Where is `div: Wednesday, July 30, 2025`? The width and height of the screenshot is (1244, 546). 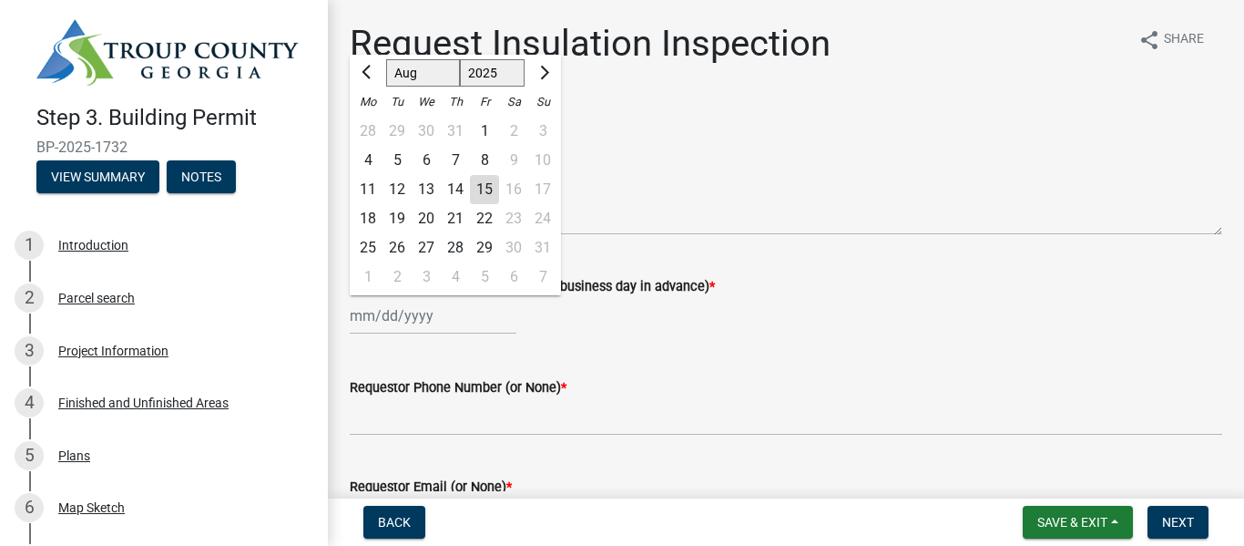
div: Wednesday, July 30, 2025 is located at coordinates (426, 131).